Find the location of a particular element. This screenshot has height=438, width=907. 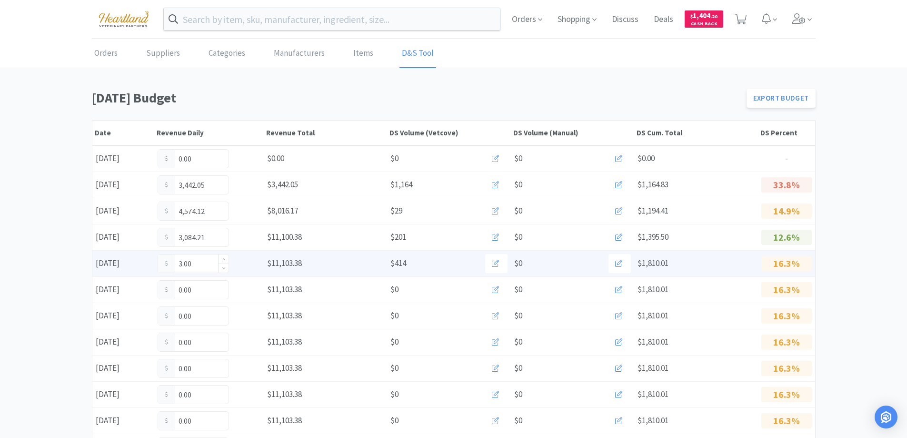

span: $3,442.05 is located at coordinates (282, 184).